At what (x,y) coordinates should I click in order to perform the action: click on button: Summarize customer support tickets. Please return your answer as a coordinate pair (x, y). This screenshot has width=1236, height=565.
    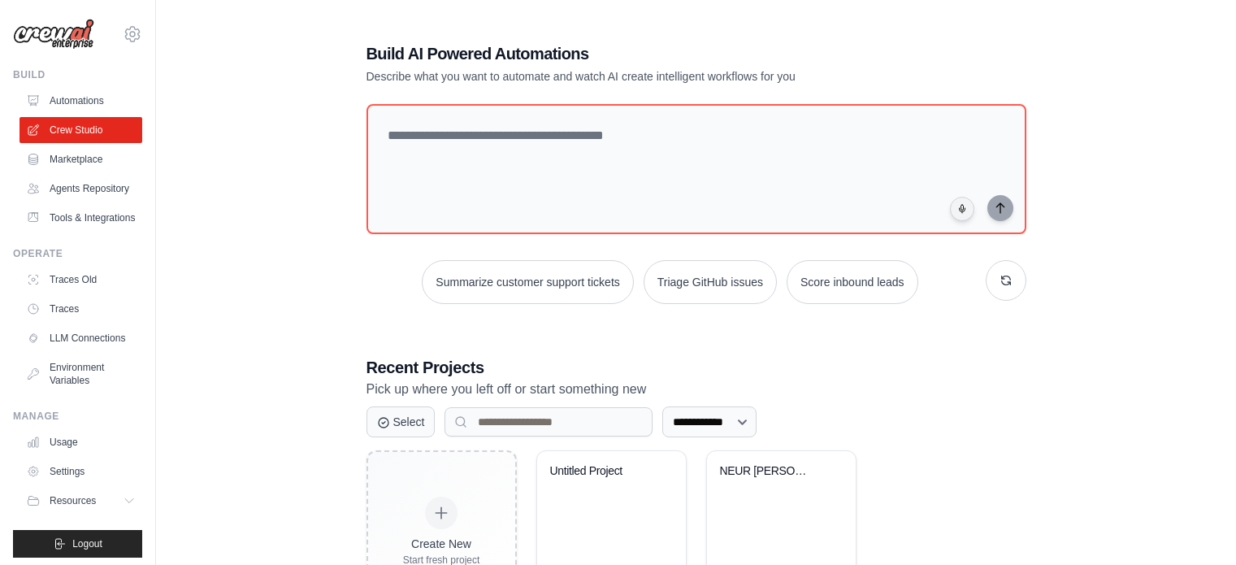
    Looking at the image, I should click on (528, 282).